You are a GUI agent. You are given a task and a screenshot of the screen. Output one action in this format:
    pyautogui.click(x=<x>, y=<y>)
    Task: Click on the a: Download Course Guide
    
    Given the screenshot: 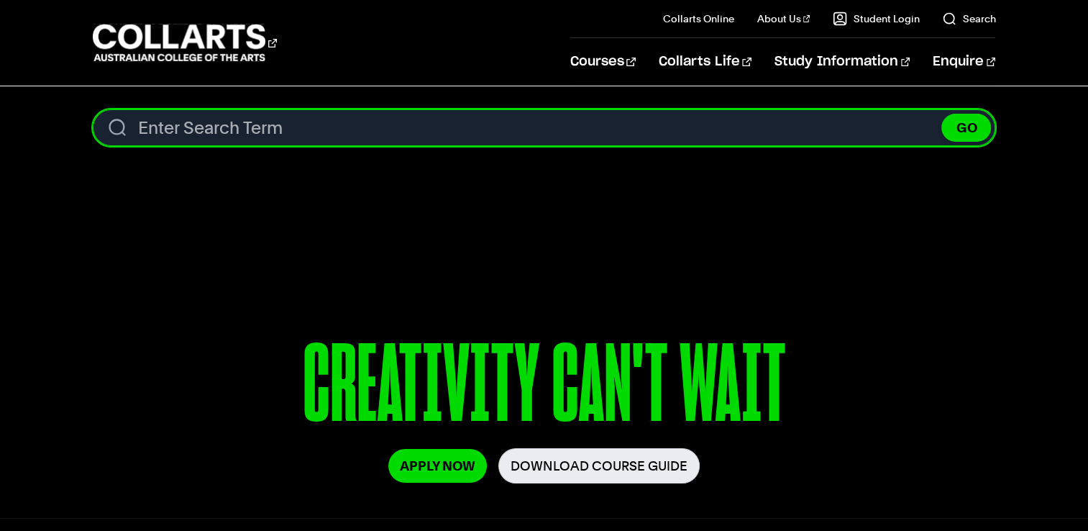 What is the action you would take?
    pyautogui.click(x=599, y=465)
    